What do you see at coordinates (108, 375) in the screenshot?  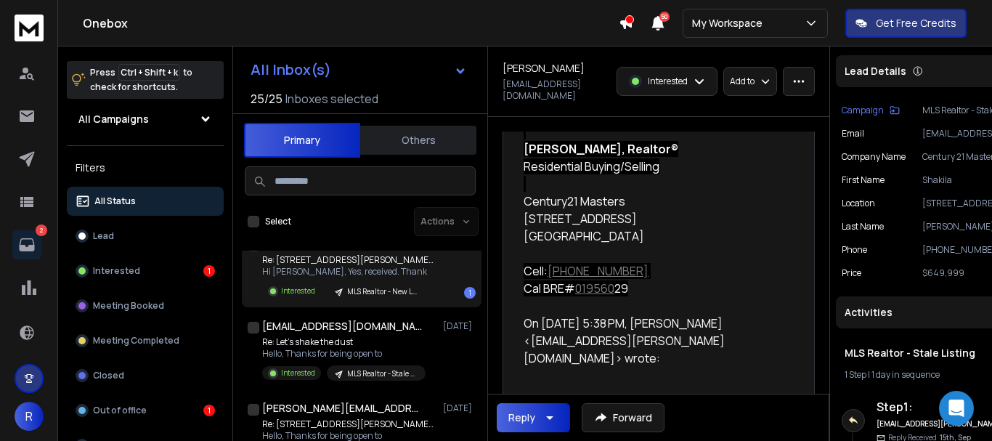 I see `p: Closed` at bounding box center [108, 375].